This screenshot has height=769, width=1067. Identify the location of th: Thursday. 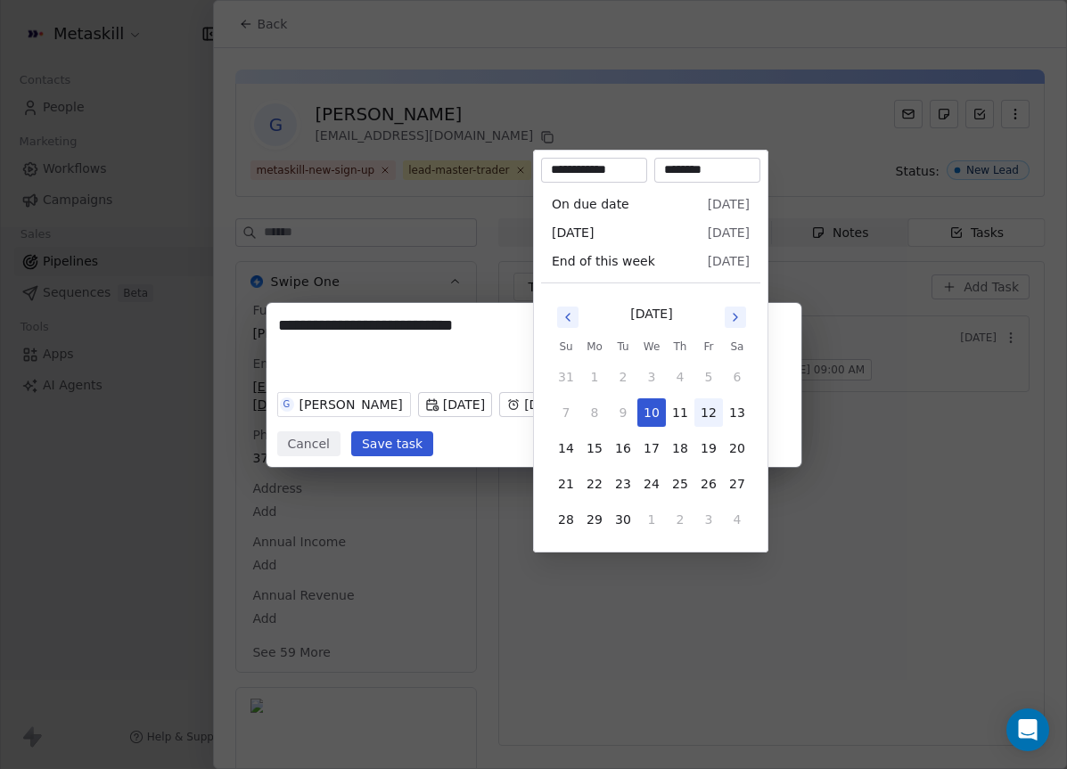
(680, 347).